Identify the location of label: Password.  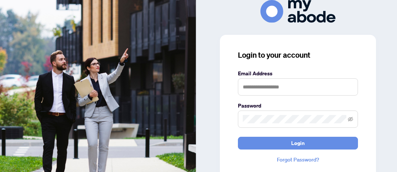
(298, 106).